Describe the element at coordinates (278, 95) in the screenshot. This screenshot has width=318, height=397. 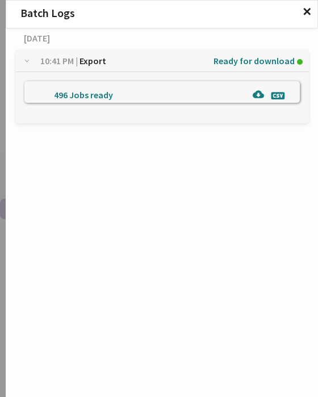
I see `img: svg+xml;base64,PHN2ZyB3aWR0aD0iMzAiIGhlaWdodD0iMzAiIHZpZXdCb3g9IjAgMCAyNCAyNCIgZmlsbD0ibm9uZSIgeG...` at that location.